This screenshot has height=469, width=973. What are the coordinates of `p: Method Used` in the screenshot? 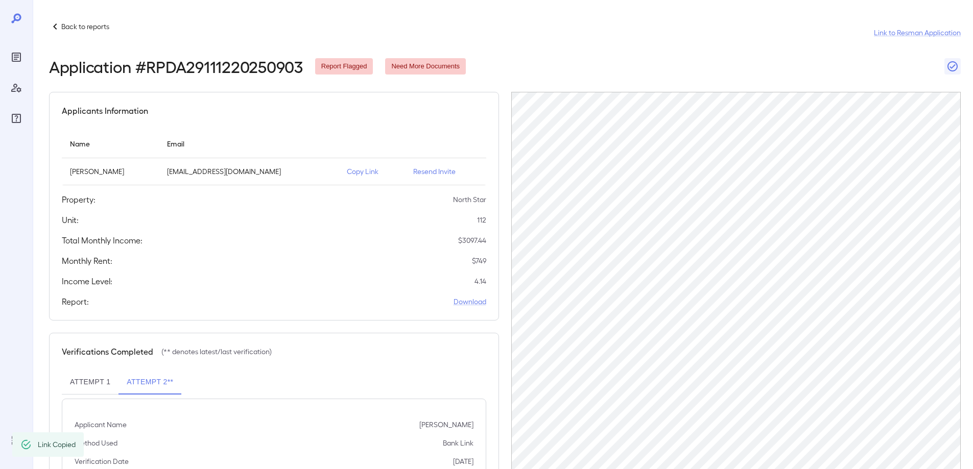 It's located at (96, 443).